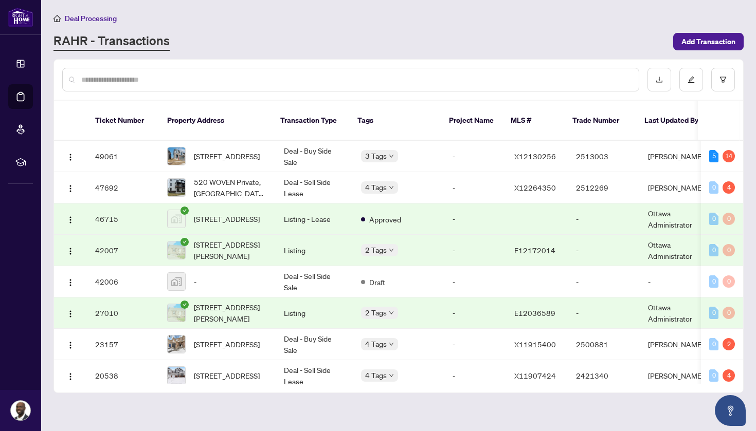 Image resolution: width=756 pixels, height=431 pixels. I want to click on div: 2, so click(728, 344).